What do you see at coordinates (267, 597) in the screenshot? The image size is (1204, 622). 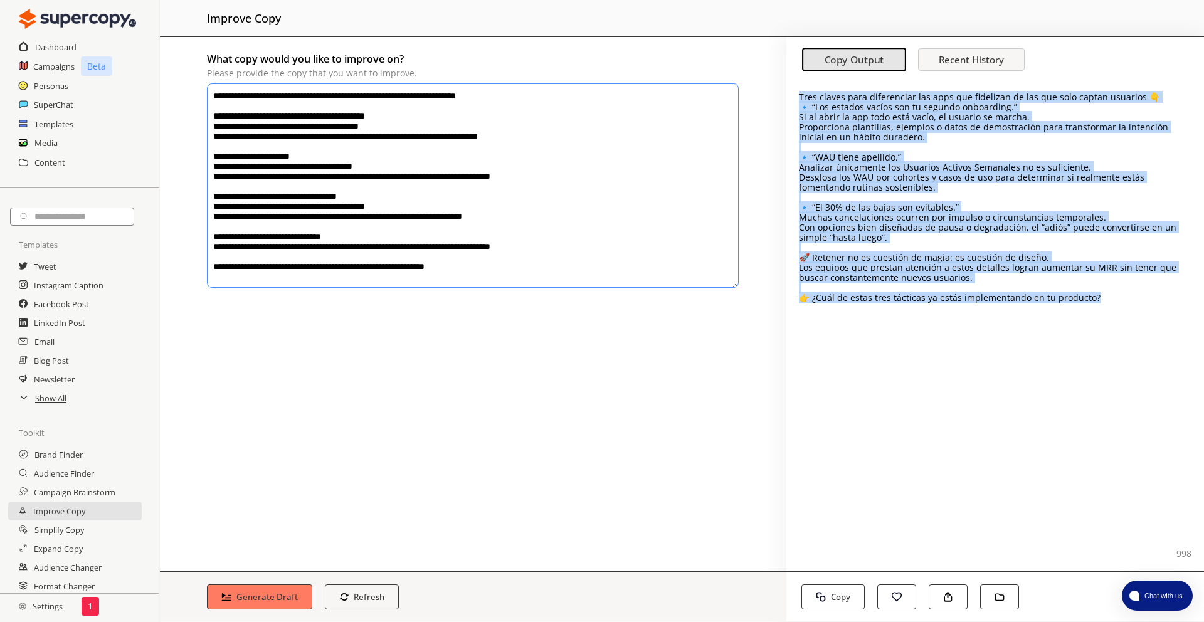 I see `b: Generate Draft` at bounding box center [267, 597].